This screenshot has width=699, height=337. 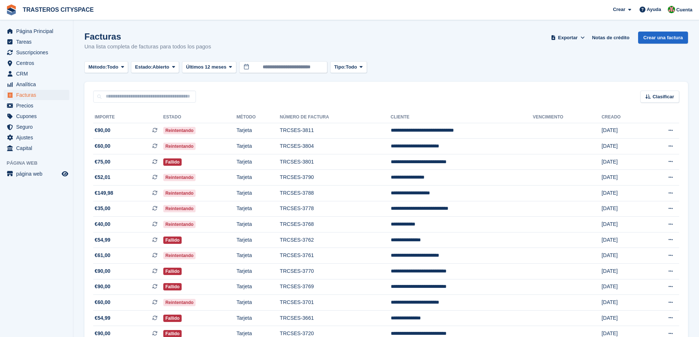 What do you see at coordinates (568, 37) in the screenshot?
I see `button: Exportar` at bounding box center [568, 37].